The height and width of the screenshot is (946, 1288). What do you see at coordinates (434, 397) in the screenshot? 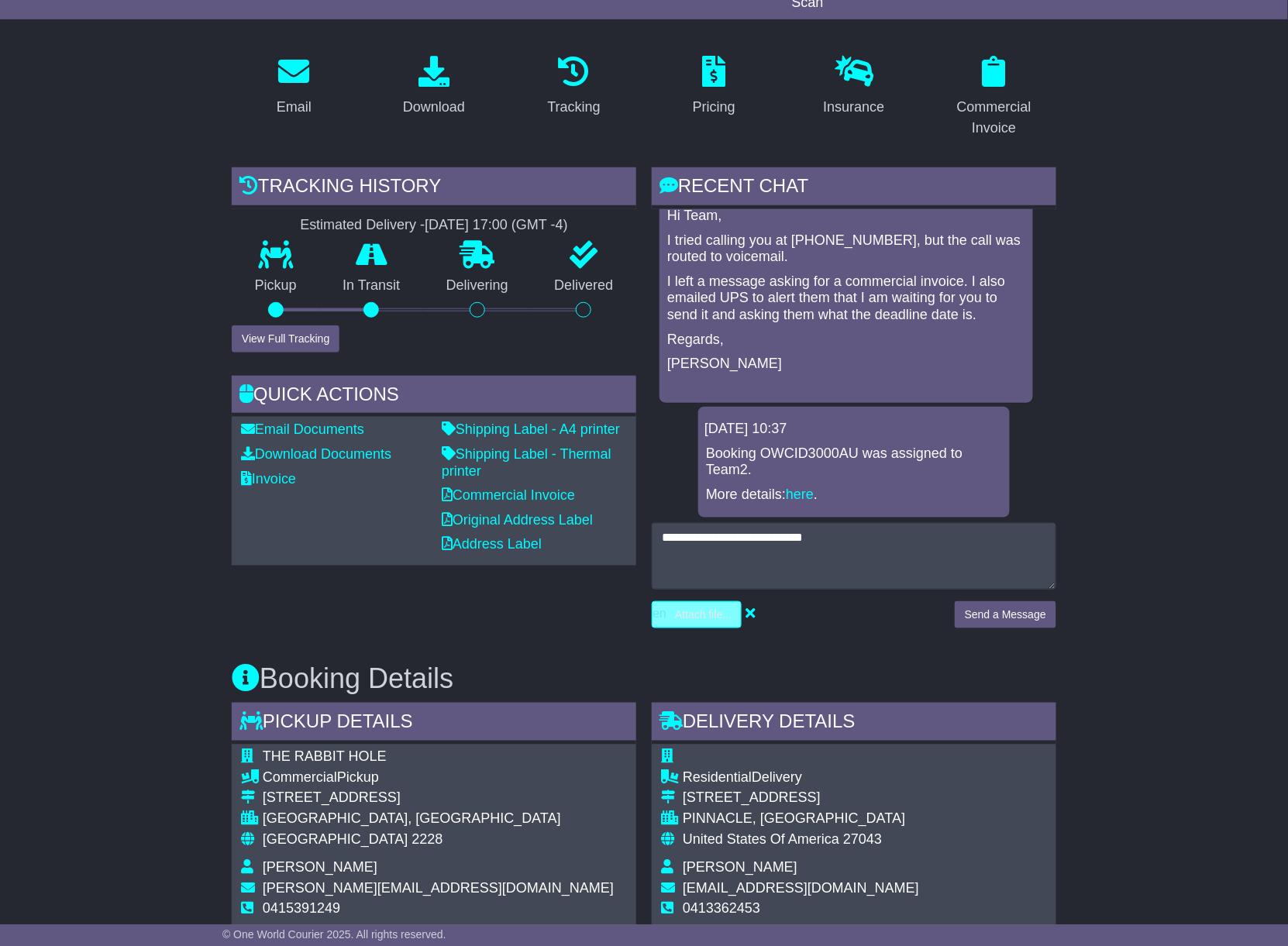
I see `div: Quick Actions` at bounding box center [434, 397].